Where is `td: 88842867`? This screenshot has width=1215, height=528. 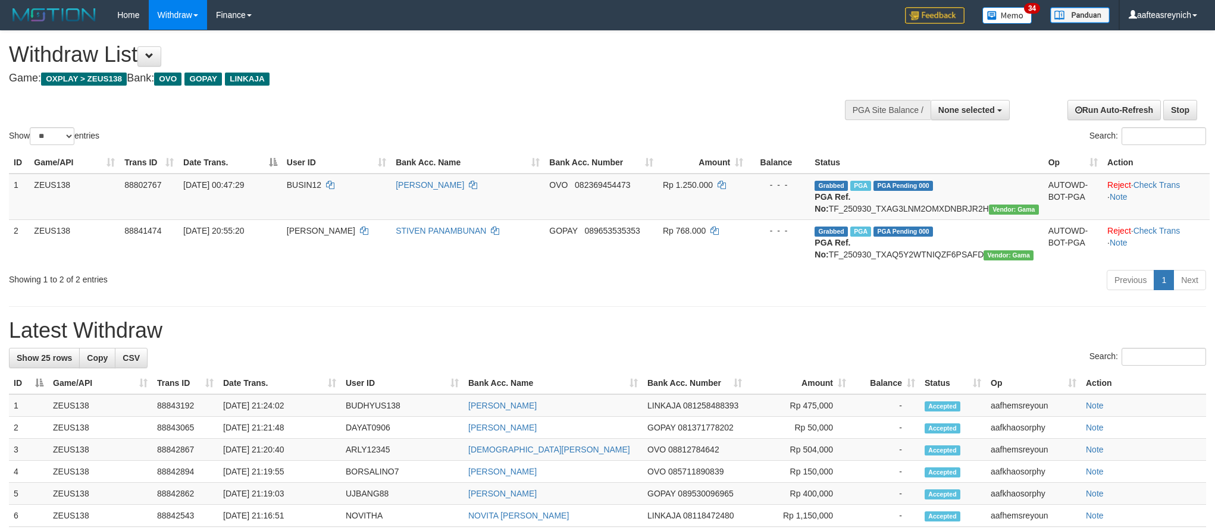 td: 88842867 is located at coordinates (185, 450).